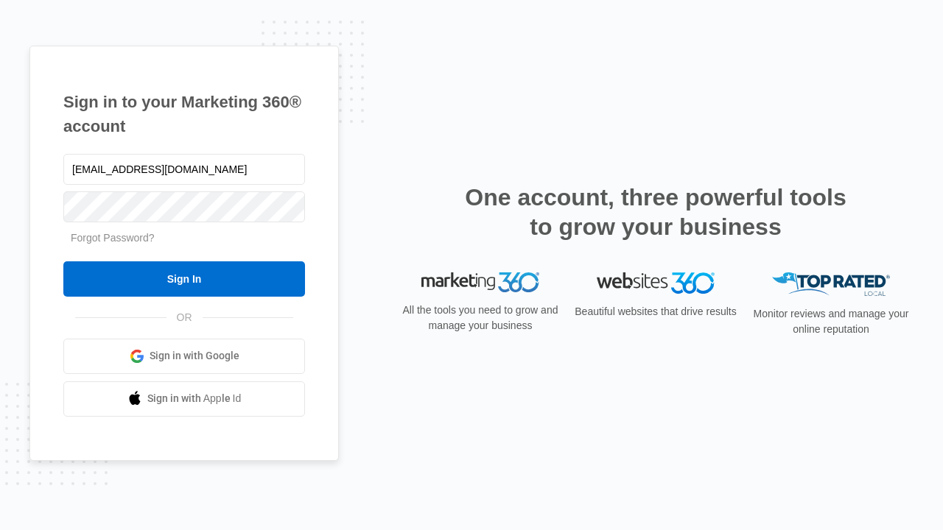 The width and height of the screenshot is (943, 530). I want to click on span: Sign in with Google, so click(194, 356).